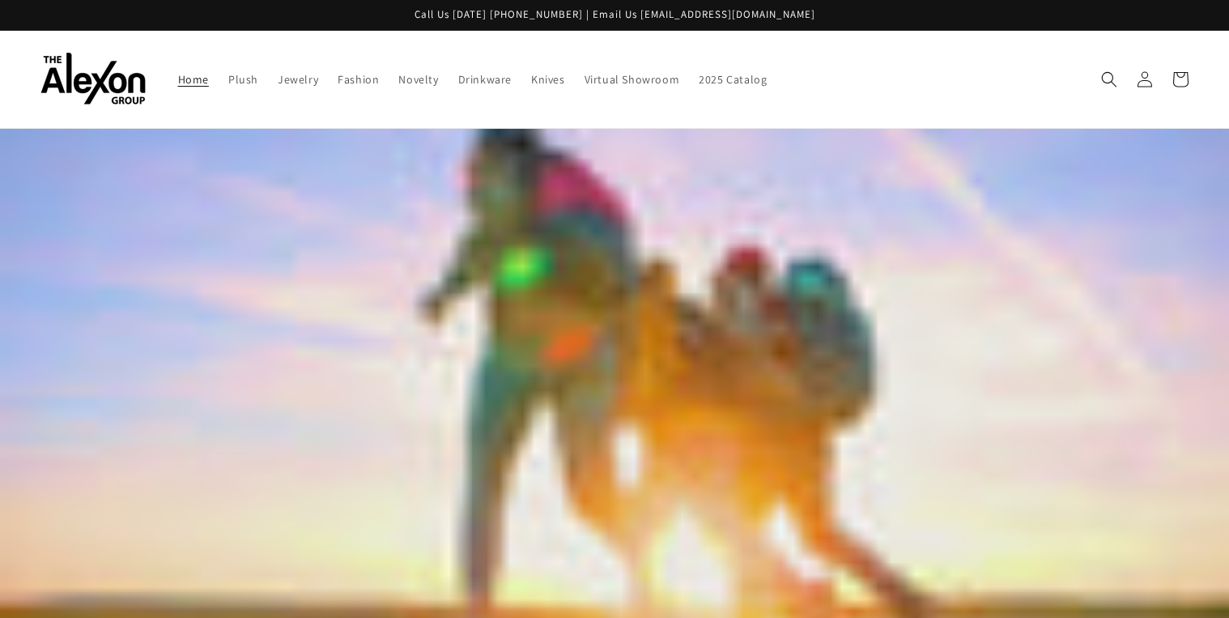 The height and width of the screenshot is (618, 1229). Describe the element at coordinates (732, 79) in the screenshot. I see `a: 2025 Catalog` at that location.